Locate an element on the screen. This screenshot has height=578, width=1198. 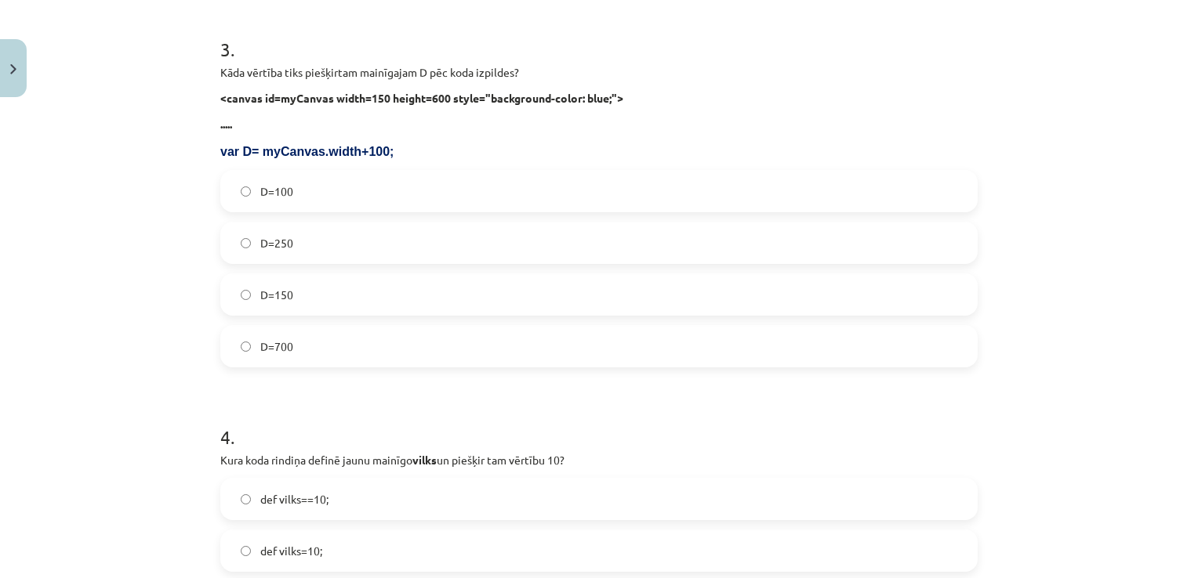
h1: 4 . is located at coordinates (599, 423).